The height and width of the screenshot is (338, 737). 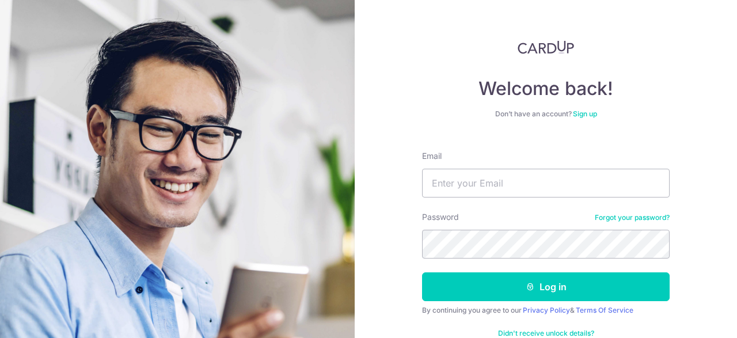 What do you see at coordinates (605, 310) in the screenshot?
I see `a: Terms Of Service` at bounding box center [605, 310].